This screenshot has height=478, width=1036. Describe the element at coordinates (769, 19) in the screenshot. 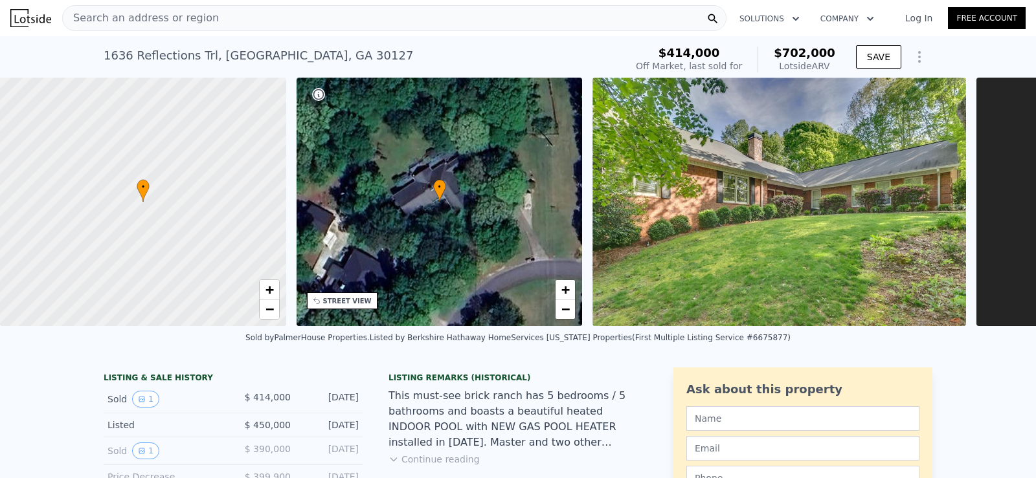

I see `button: Solutions` at that location.